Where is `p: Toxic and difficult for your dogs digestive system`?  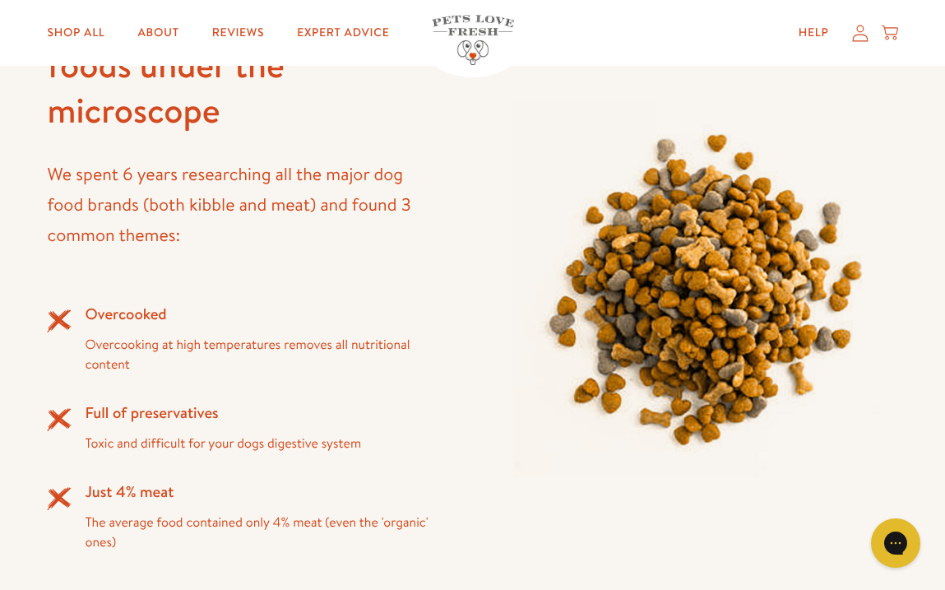
p: Toxic and difficult for your dogs digestive system is located at coordinates (223, 443).